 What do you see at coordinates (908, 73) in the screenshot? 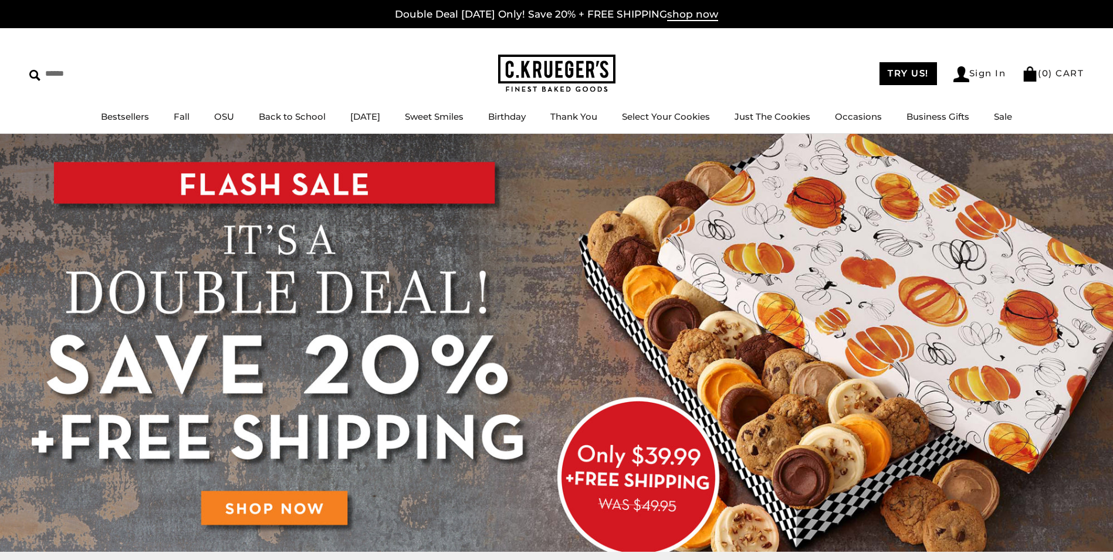
I see `a: TRY US!` at bounding box center [908, 73].